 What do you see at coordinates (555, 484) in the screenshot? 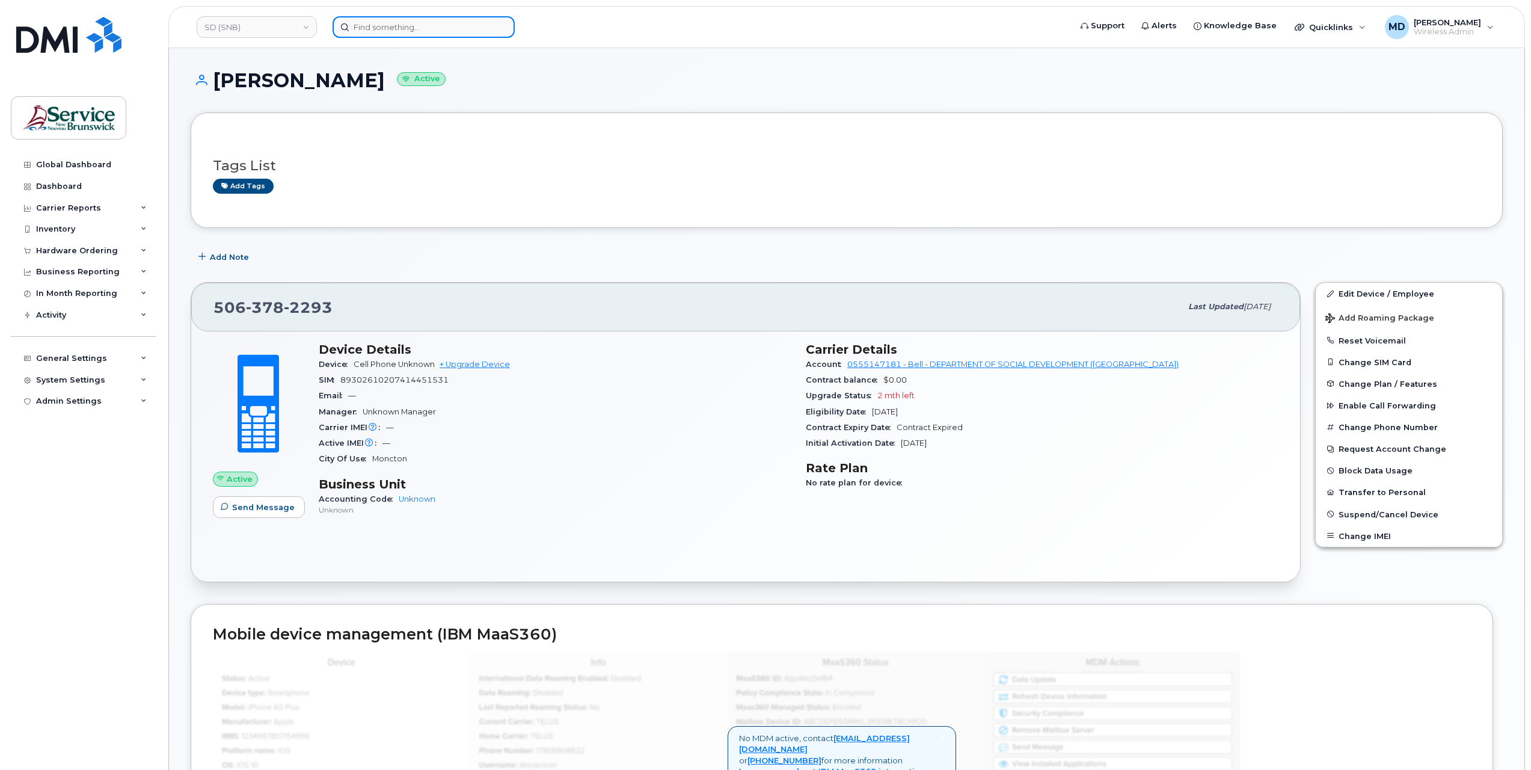
I see `h3: Business Unit` at bounding box center [555, 484].